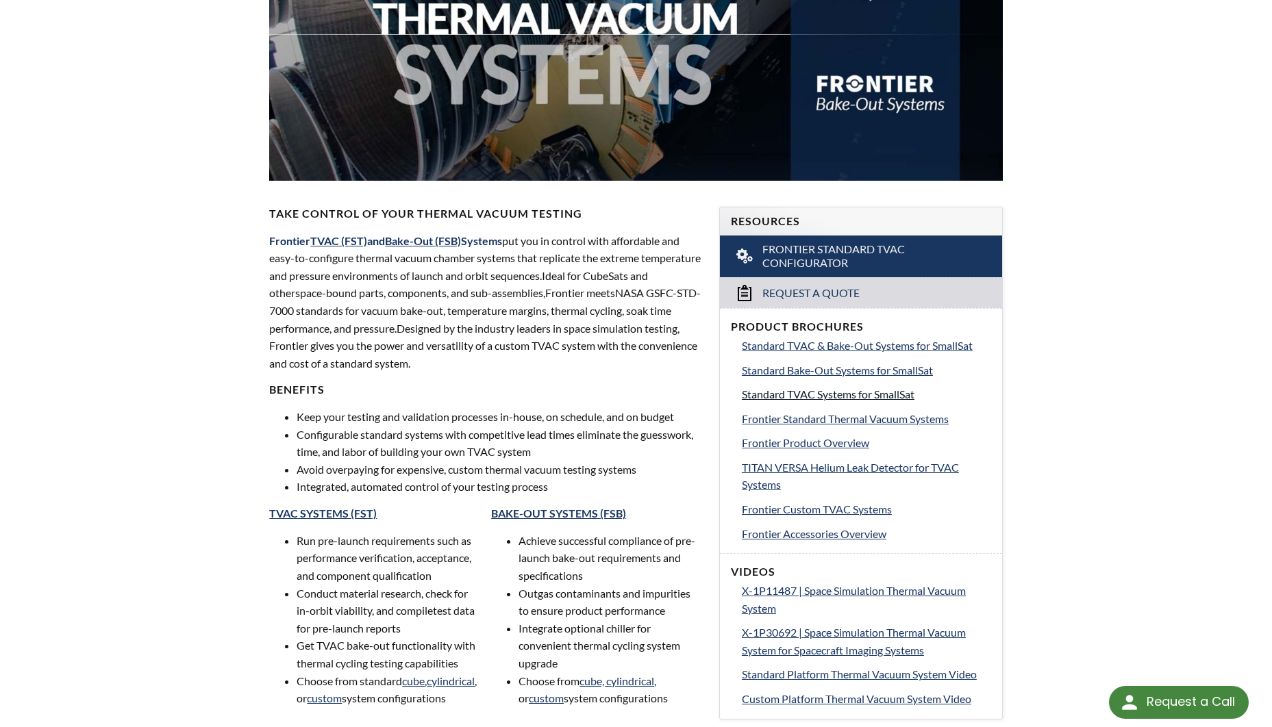 This screenshot has height=727, width=1272. I want to click on li: Integrate optional chiller for convenient thermal cycling system upgrade, so click(610, 646).